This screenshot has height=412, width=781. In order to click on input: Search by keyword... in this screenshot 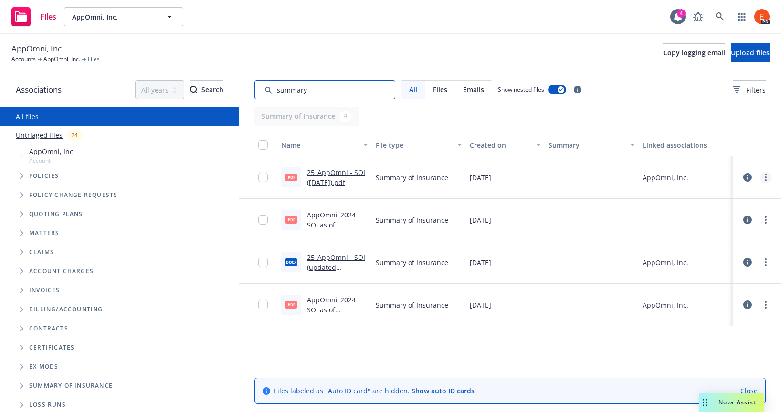, I will do `click(324, 90)`.